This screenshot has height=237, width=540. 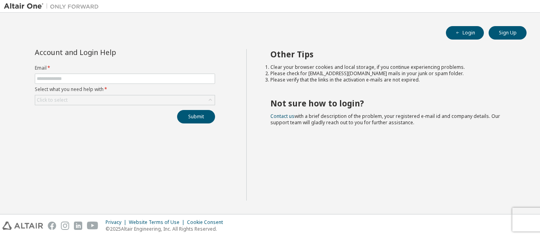 I want to click on span: with a brief description of the problem, your registered e-mail id and company details. Our suppo..., so click(x=385, y=119).